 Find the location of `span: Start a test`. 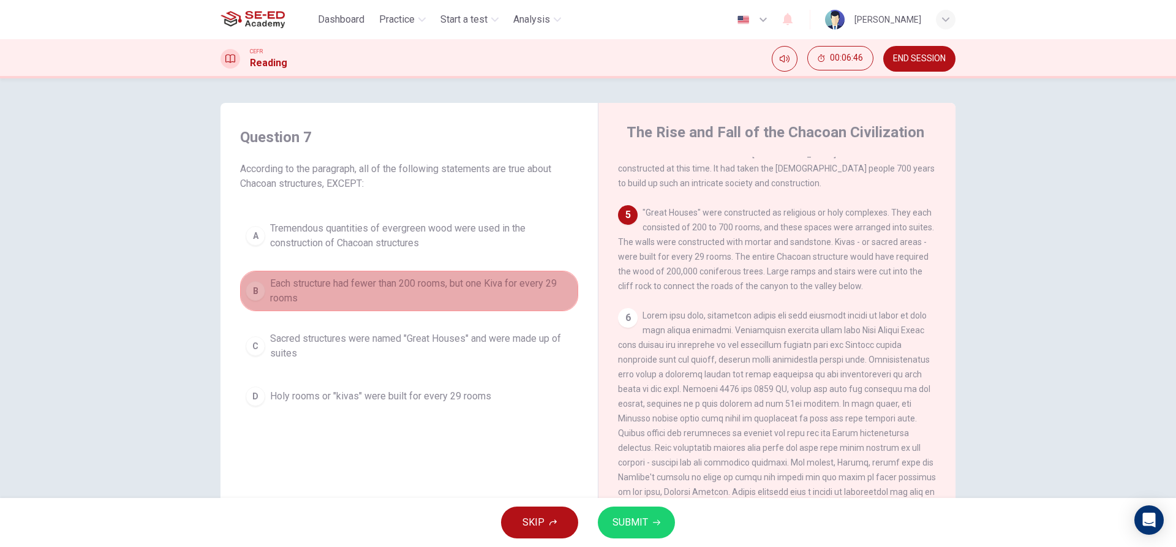

span: Start a test is located at coordinates (464, 20).